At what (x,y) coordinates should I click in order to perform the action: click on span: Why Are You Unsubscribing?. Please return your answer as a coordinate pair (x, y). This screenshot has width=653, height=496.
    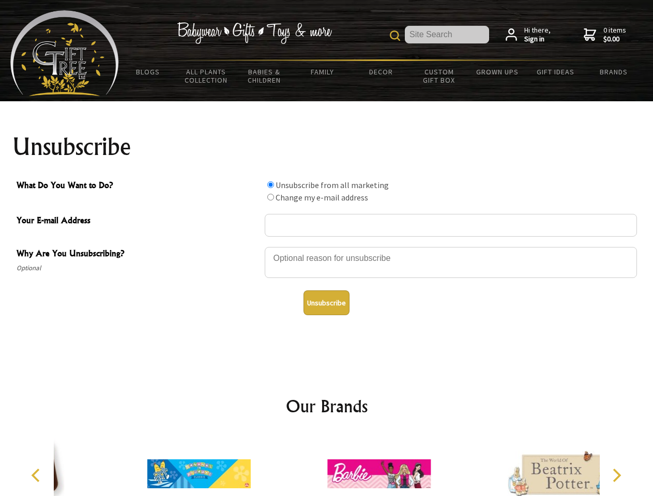
    Looking at the image, I should click on (138, 254).